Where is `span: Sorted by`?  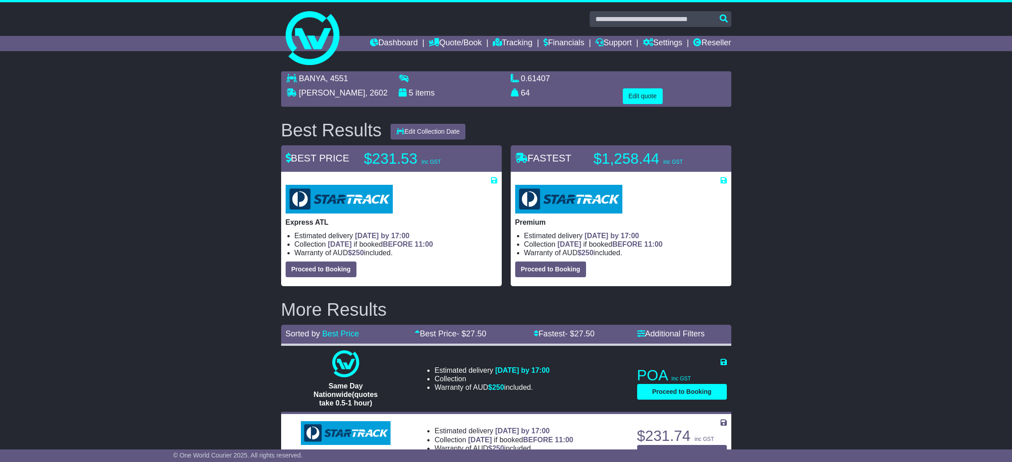 span: Sorted by is located at coordinates (303, 333).